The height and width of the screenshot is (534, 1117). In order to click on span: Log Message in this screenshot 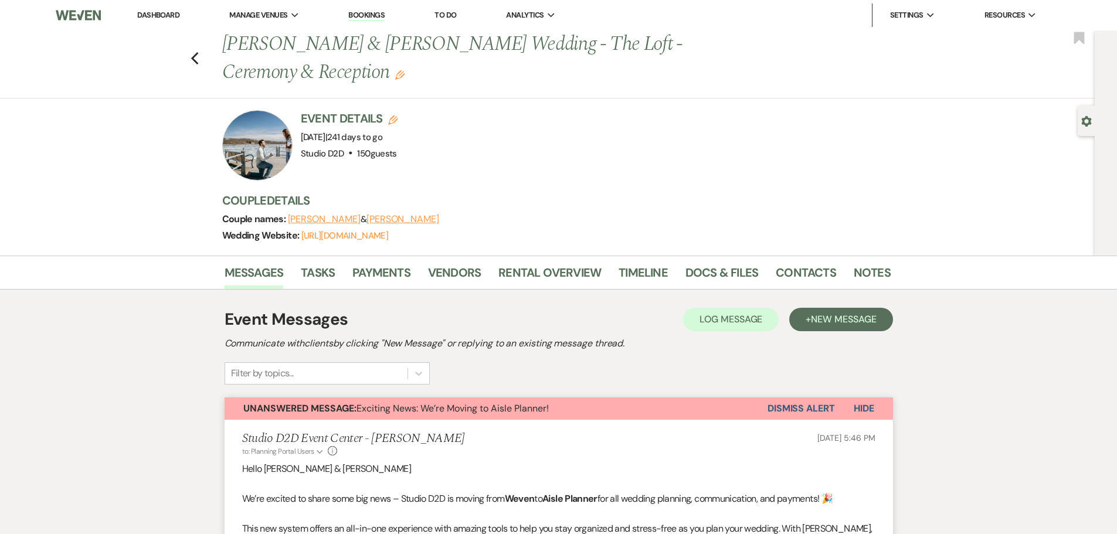, I will do `click(730, 319)`.